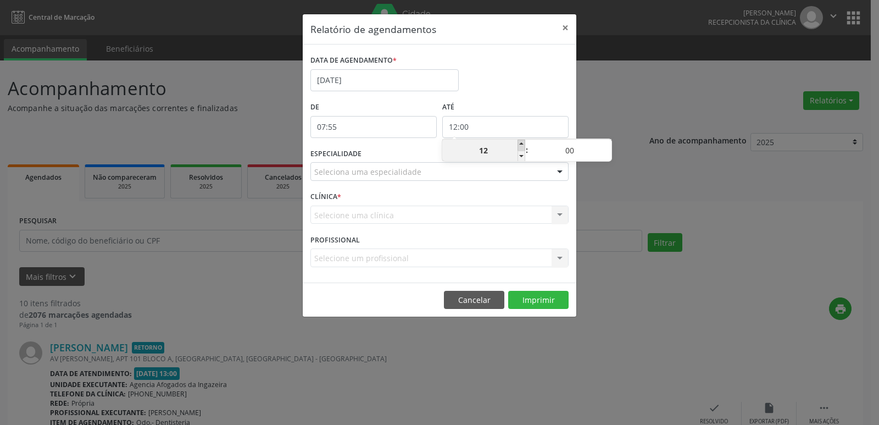 The image size is (879, 425). Describe the element at coordinates (326, 197) in the screenshot. I see `label: CLÍNICA` at that location.